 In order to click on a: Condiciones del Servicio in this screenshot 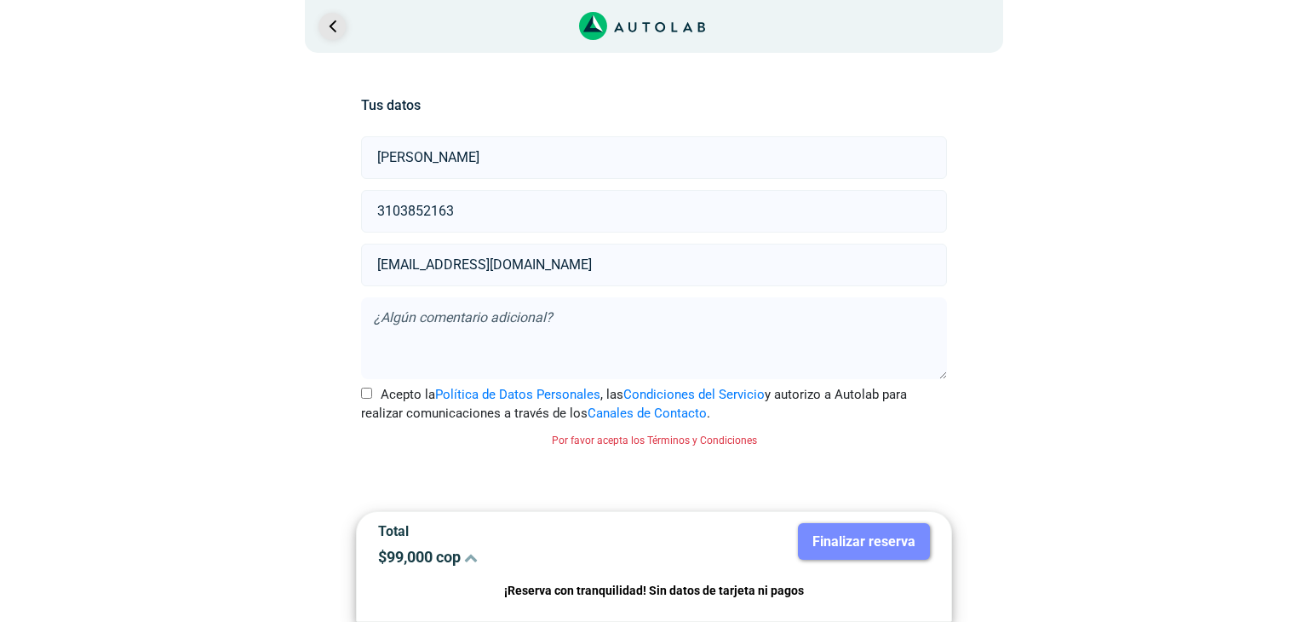, I will do `click(694, 394)`.